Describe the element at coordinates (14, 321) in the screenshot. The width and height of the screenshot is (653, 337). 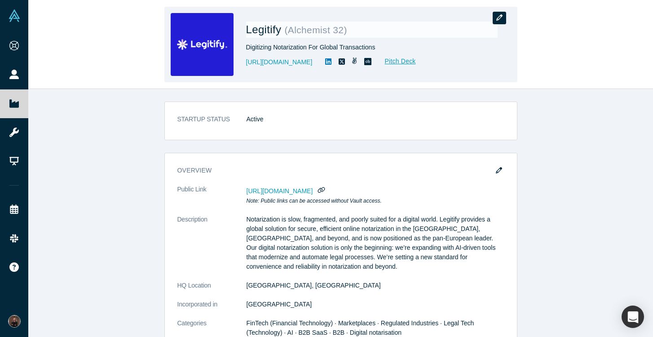
I see `img: Aida Lutaj's Account` at that location.